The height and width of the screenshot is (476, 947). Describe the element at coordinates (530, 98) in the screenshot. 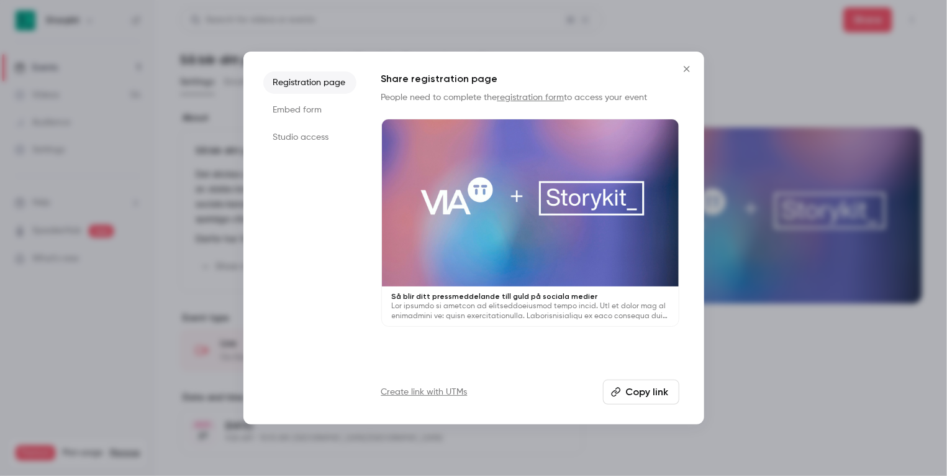

I see `p: People need to complete the to access your event` at that location.